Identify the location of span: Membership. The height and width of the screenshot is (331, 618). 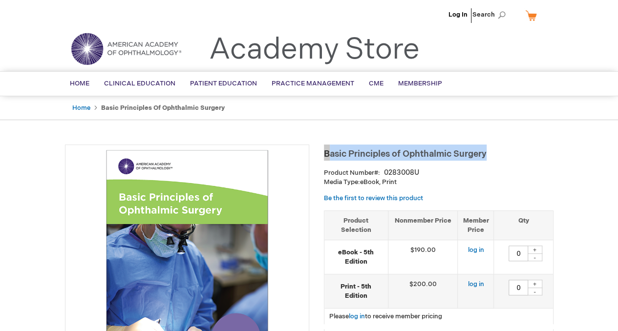
(420, 84).